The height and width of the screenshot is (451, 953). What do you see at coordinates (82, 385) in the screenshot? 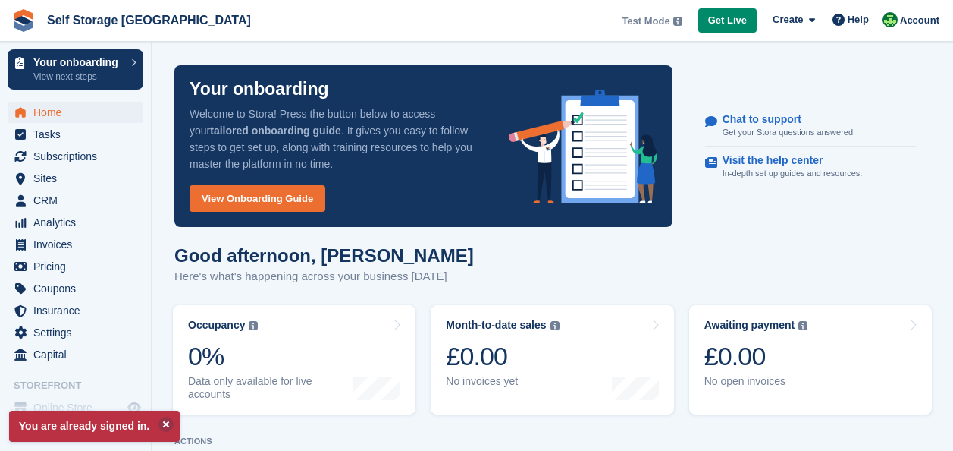
I see `span: Storefront` at bounding box center [82, 385].